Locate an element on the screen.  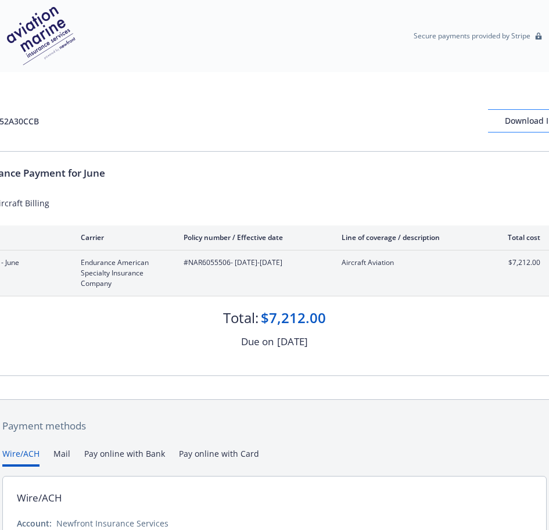
button: Wire/ACH is located at coordinates (21, 457).